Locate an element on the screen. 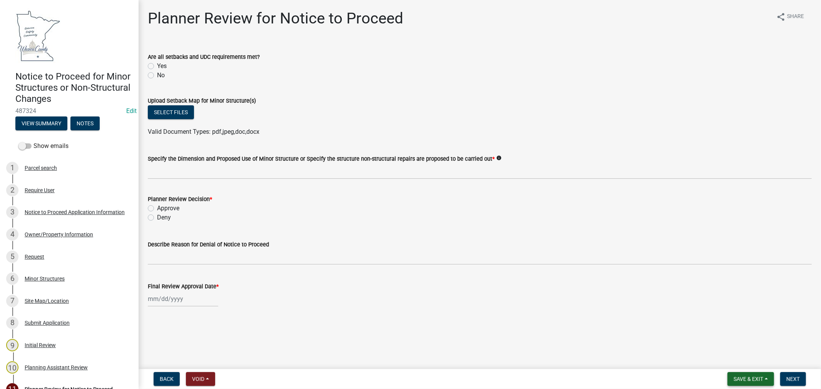  div: 10 is located at coordinates (12, 368).